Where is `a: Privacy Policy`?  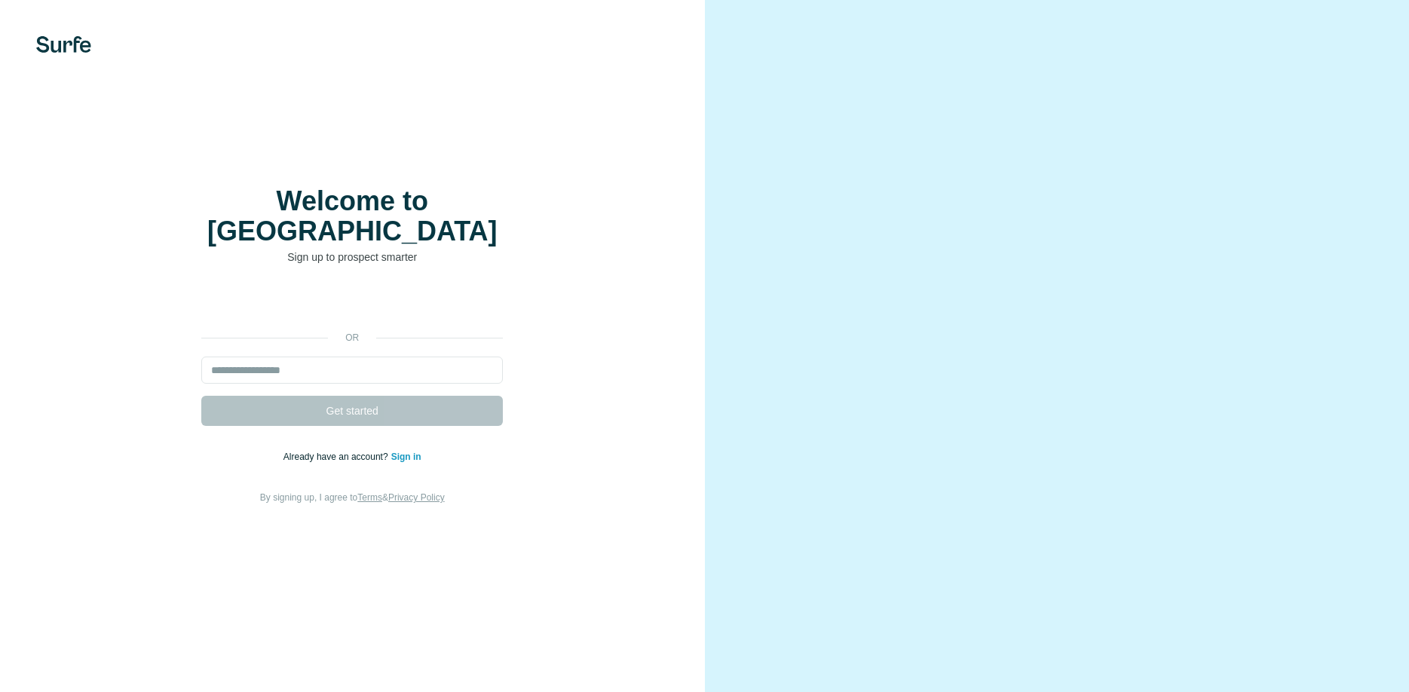 a: Privacy Policy is located at coordinates (416, 498).